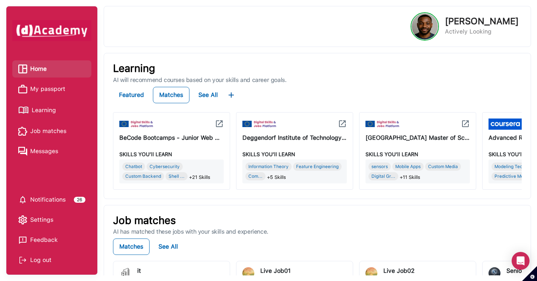  Describe the element at coordinates (38, 69) in the screenshot. I see `span: Home` at that location.